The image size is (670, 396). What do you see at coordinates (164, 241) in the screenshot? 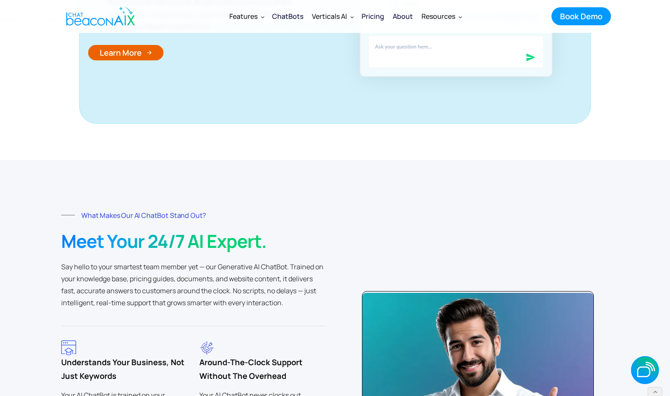
I see `strong: Meet Your 24/7 AI Expert.` at bounding box center [164, 241].